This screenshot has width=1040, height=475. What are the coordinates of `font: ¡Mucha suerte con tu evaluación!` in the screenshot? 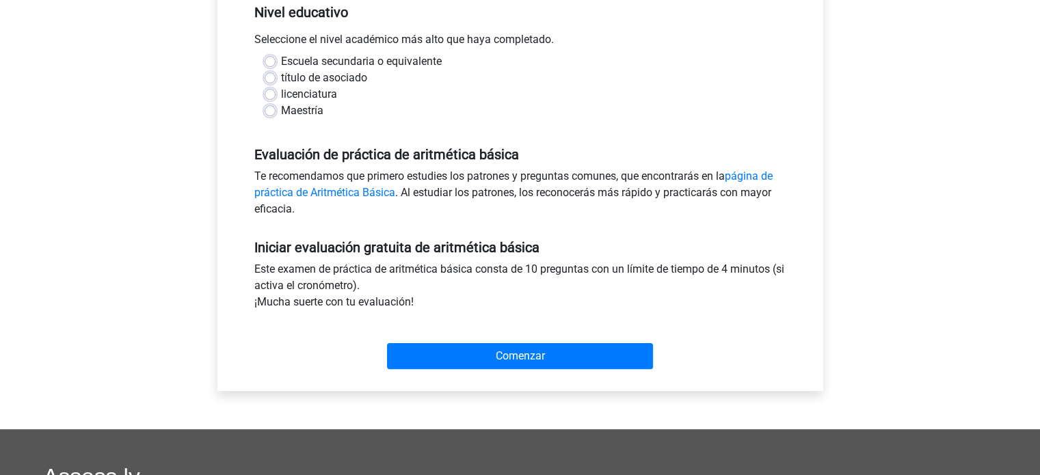 It's located at (334, 302).